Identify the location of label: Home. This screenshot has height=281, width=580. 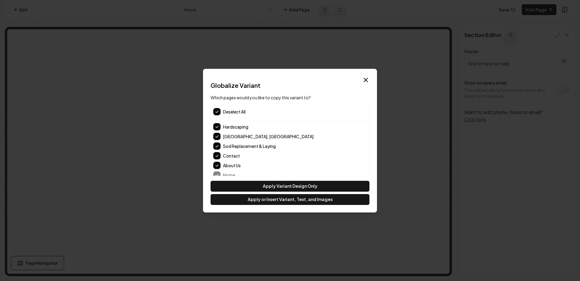
(295, 175).